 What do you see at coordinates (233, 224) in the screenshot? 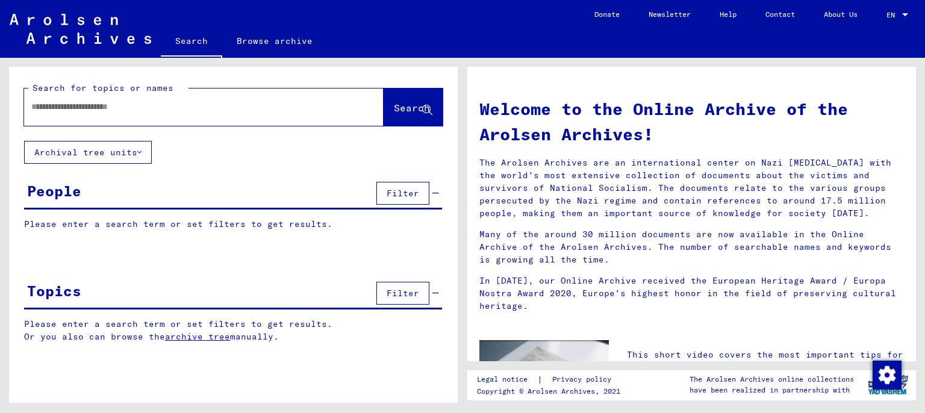
I see `p: Please enter a search term or set filters to get results.` at bounding box center [233, 224].